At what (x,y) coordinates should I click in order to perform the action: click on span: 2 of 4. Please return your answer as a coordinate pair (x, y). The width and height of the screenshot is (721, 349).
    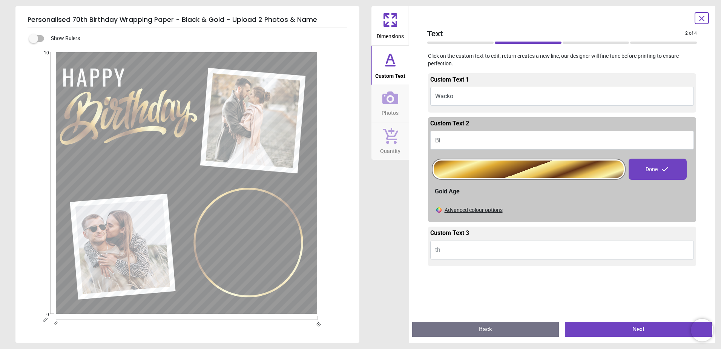
    Looking at the image, I should click on (691, 33).